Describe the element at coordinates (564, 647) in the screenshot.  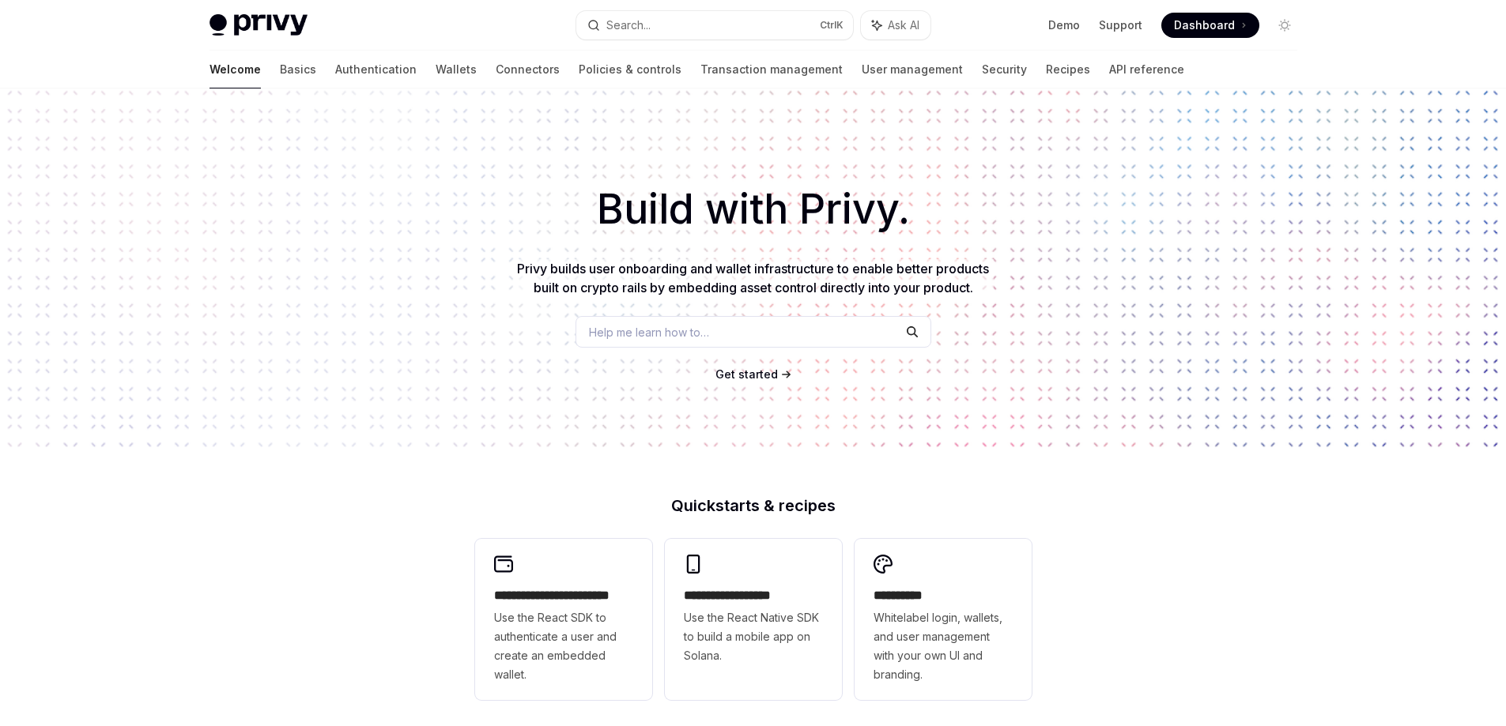
I see `span: Use the React SDK to authenticate a user and create an embedded wallet.` at that location.